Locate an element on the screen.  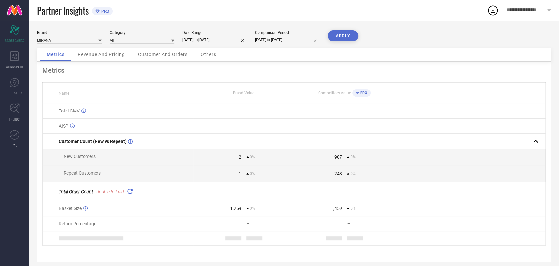
div: 1 is located at coordinates (240, 173).